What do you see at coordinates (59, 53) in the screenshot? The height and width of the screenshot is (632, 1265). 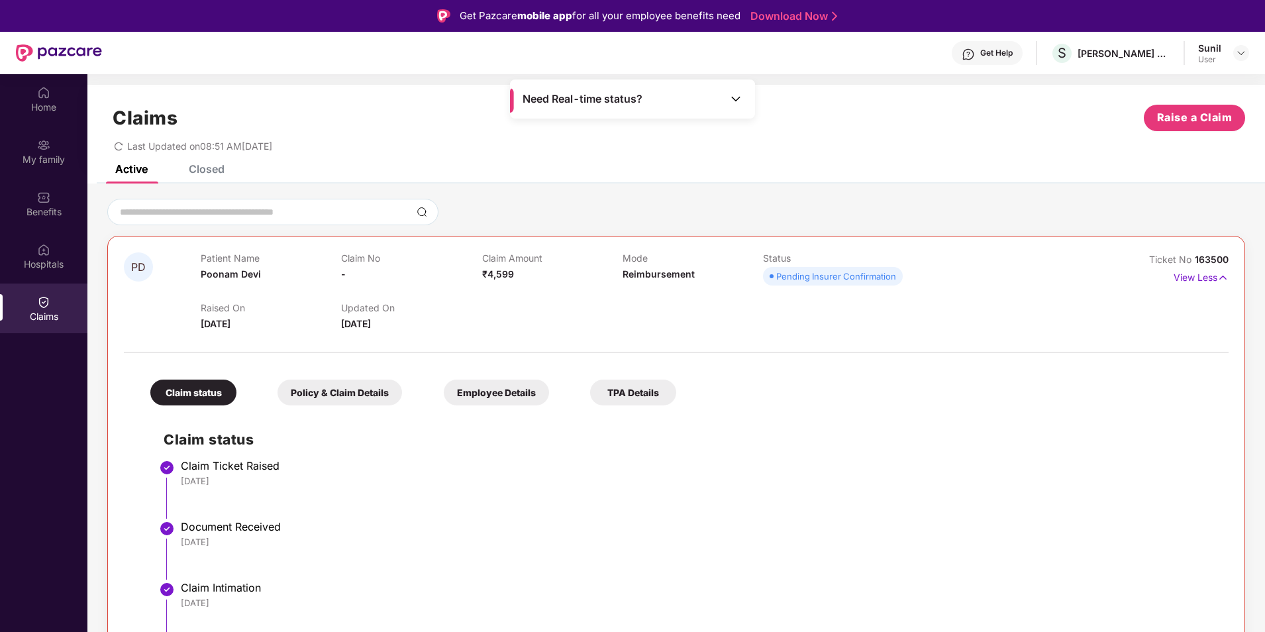 I see `img: New Pazcare Logo` at bounding box center [59, 53].